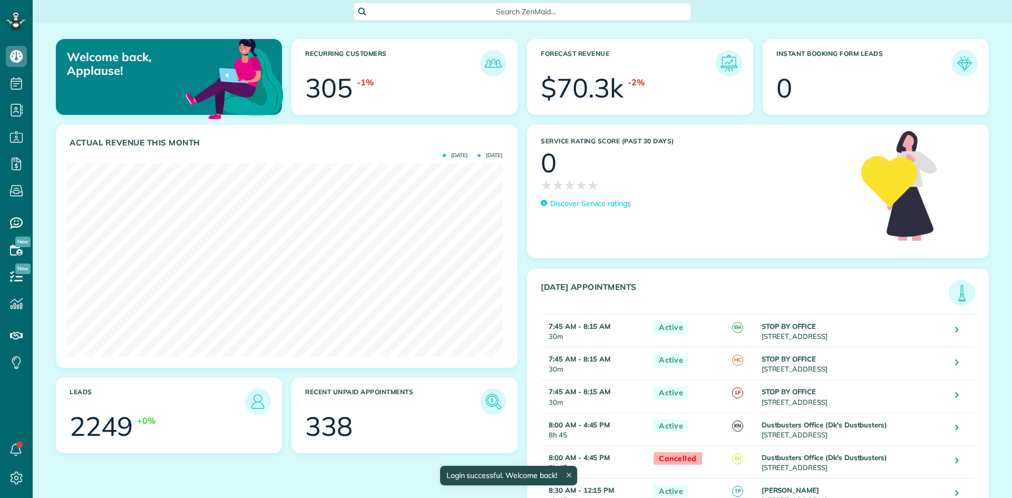  What do you see at coordinates (508, 476) in the screenshot?
I see `div: Login successful. Welcome back!` at bounding box center [508, 476].